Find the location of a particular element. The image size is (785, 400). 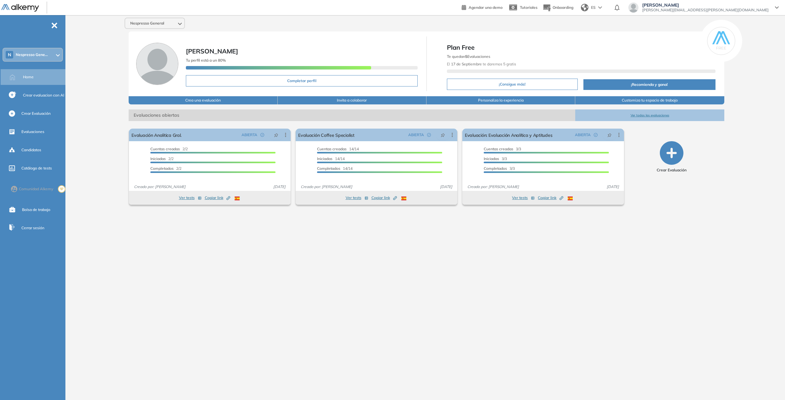

button: Ver todas las evaluaciones is located at coordinates (650, 115).